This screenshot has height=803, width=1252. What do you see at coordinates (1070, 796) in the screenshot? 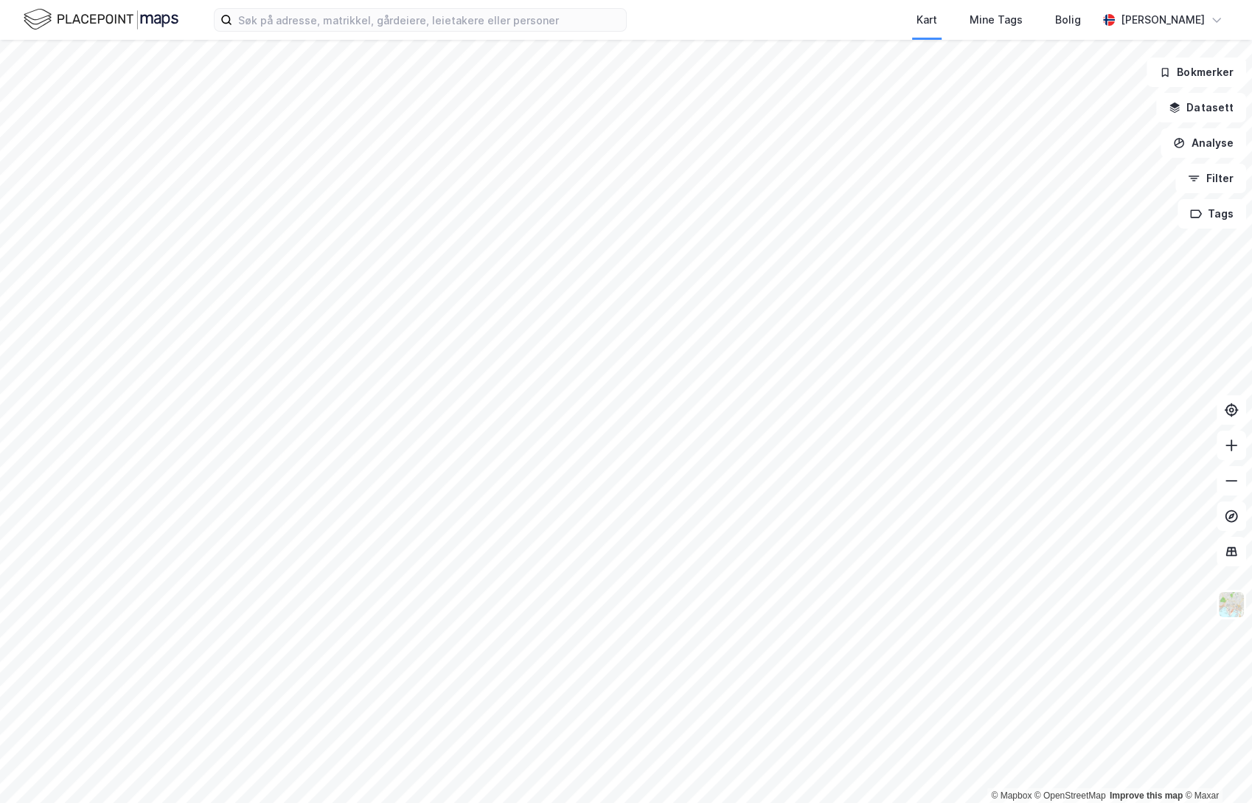
I see `a: OpenStreetMap` at bounding box center [1070, 796].